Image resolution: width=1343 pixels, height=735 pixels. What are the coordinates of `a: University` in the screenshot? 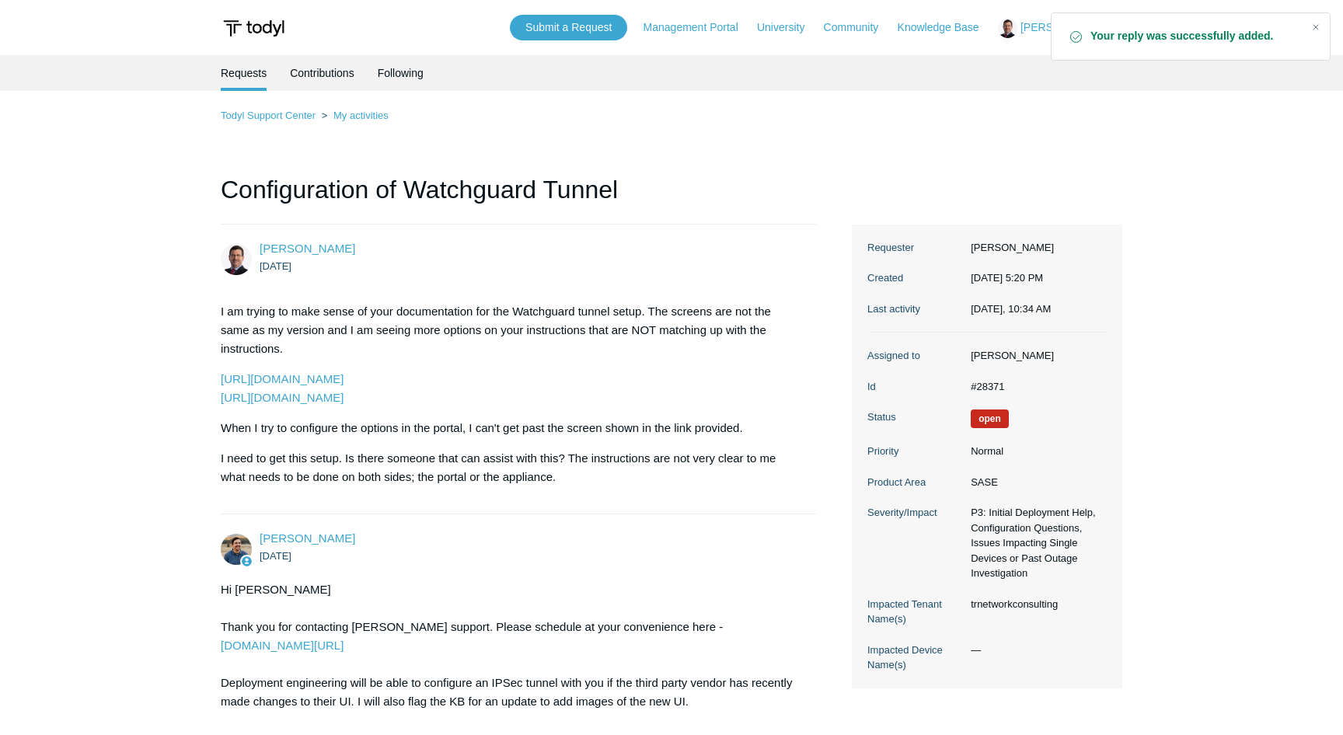 It's located at (788, 27).